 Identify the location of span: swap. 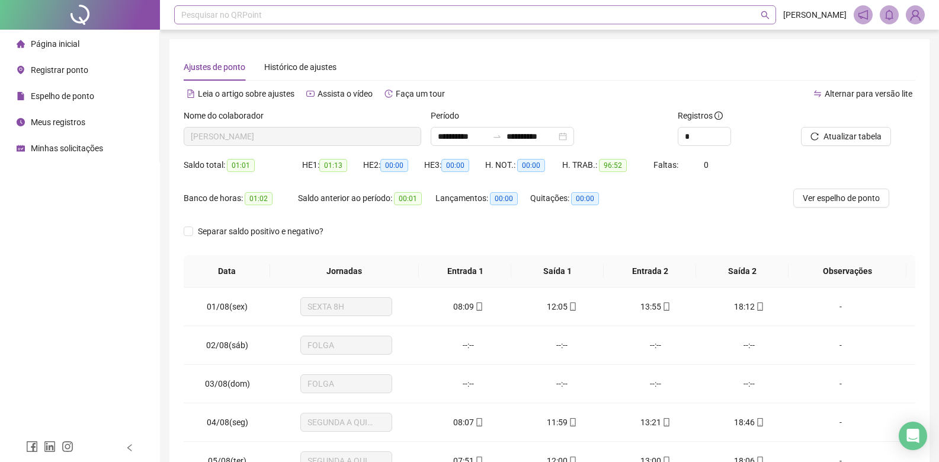
(818, 94).